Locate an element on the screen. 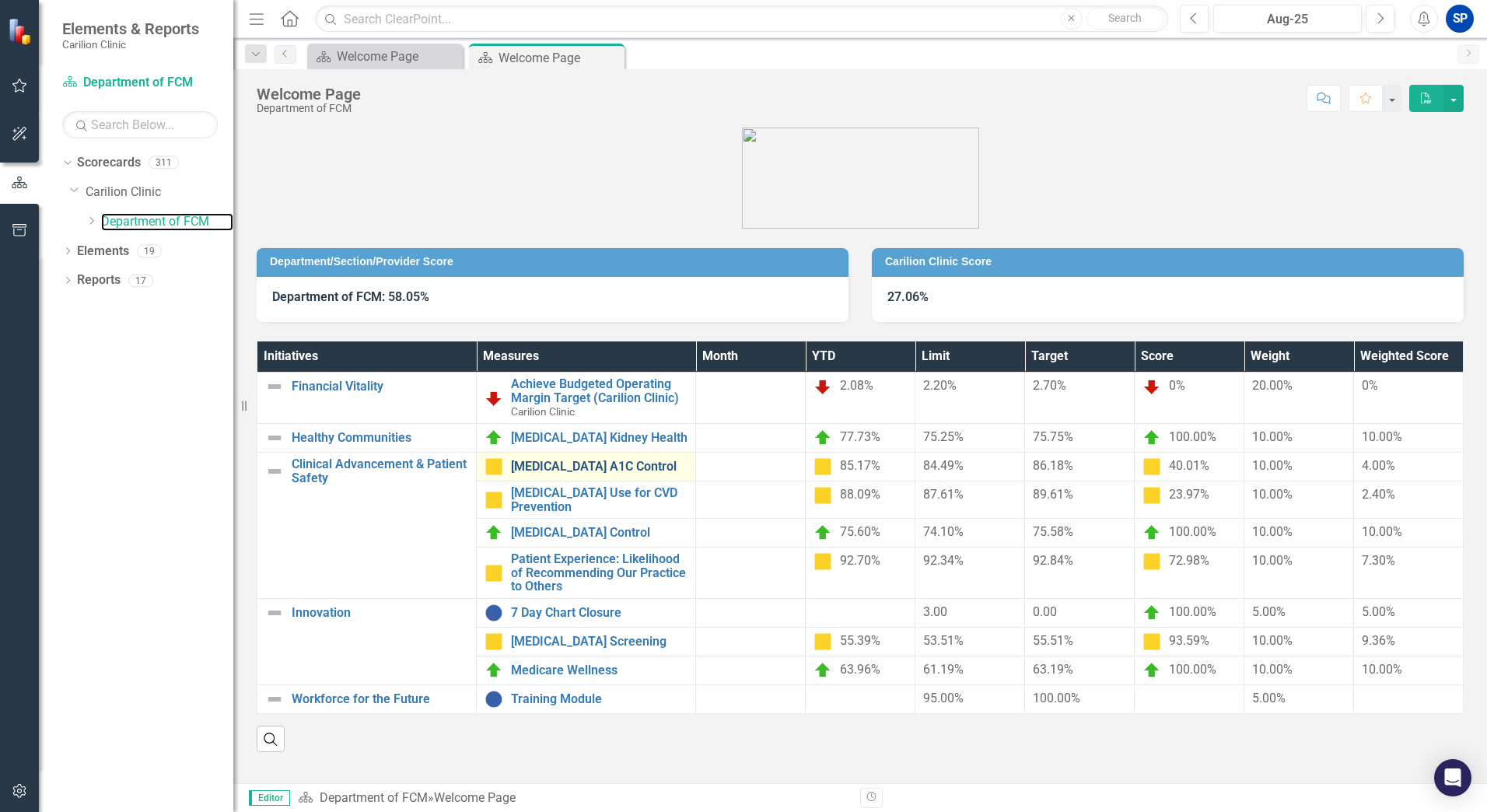  a: Welcome Page is located at coordinates (385, 56).